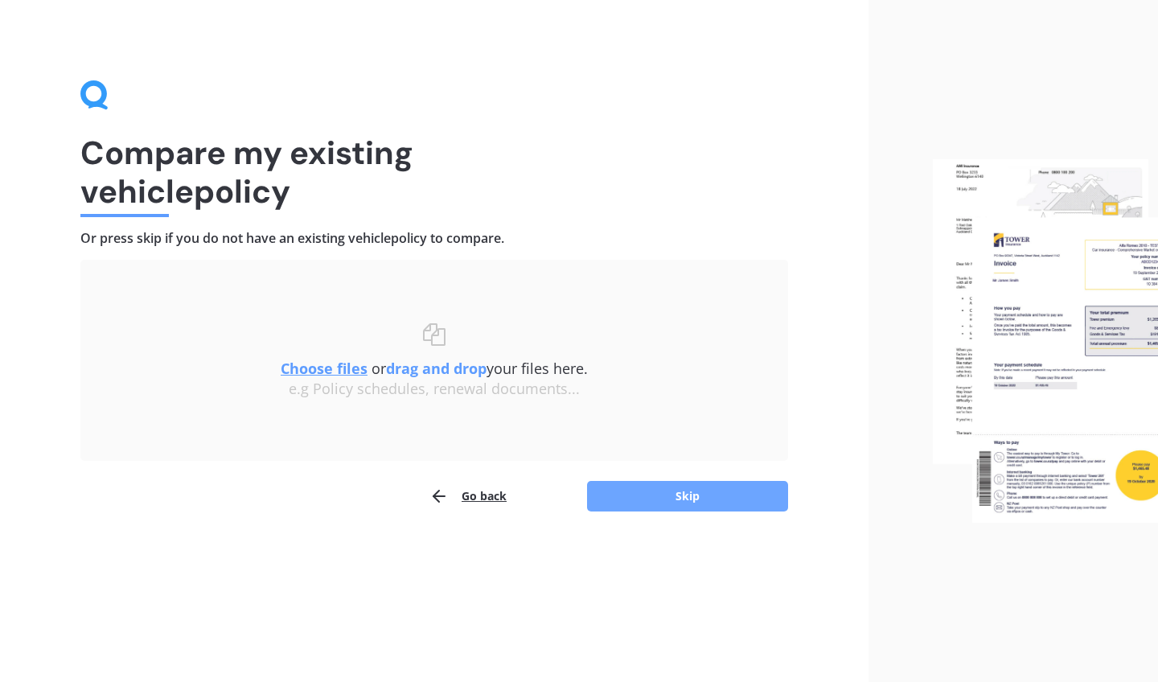  What do you see at coordinates (436, 368) in the screenshot?
I see `b: drag and drop` at bounding box center [436, 368].